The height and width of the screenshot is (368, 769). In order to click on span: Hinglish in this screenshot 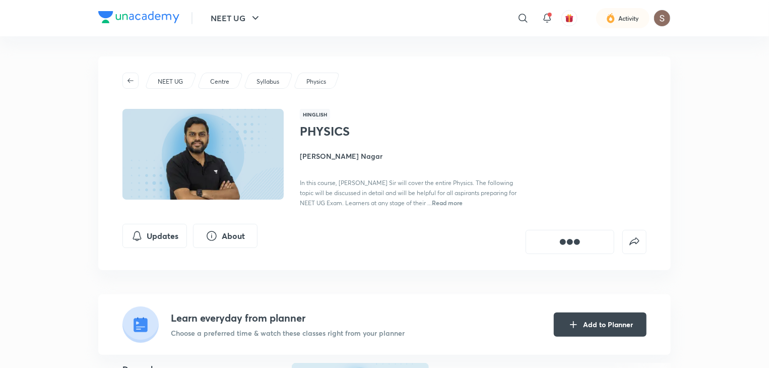, I will do `click(315, 114)`.